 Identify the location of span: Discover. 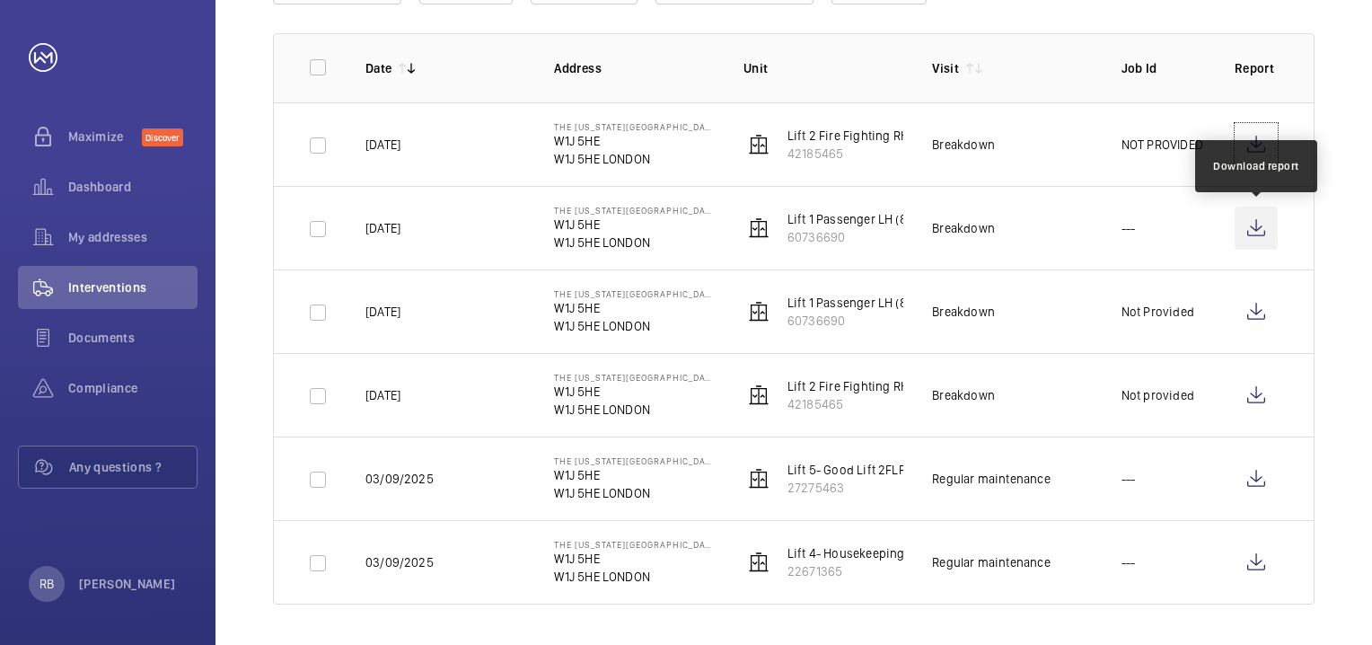
(163, 137).